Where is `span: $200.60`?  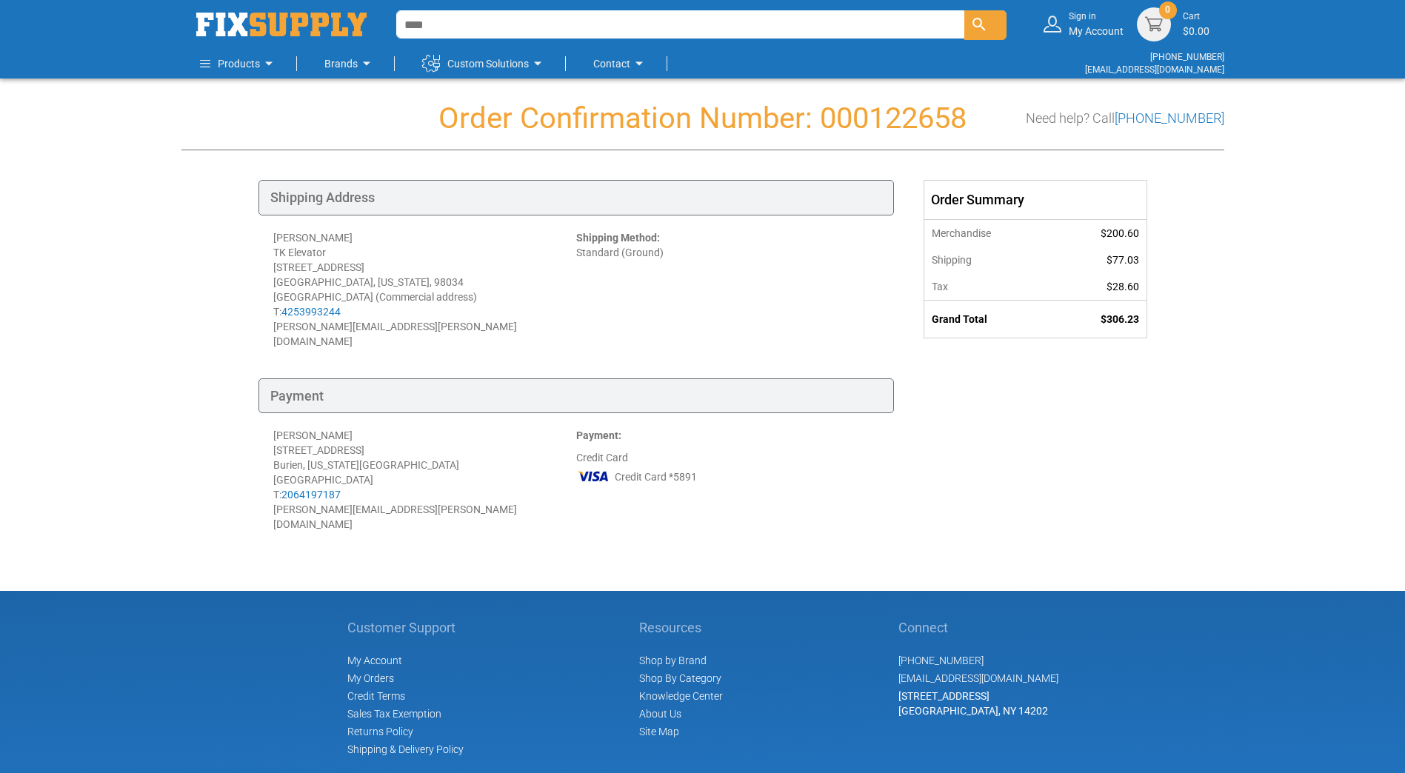
span: $200.60 is located at coordinates (1120, 233).